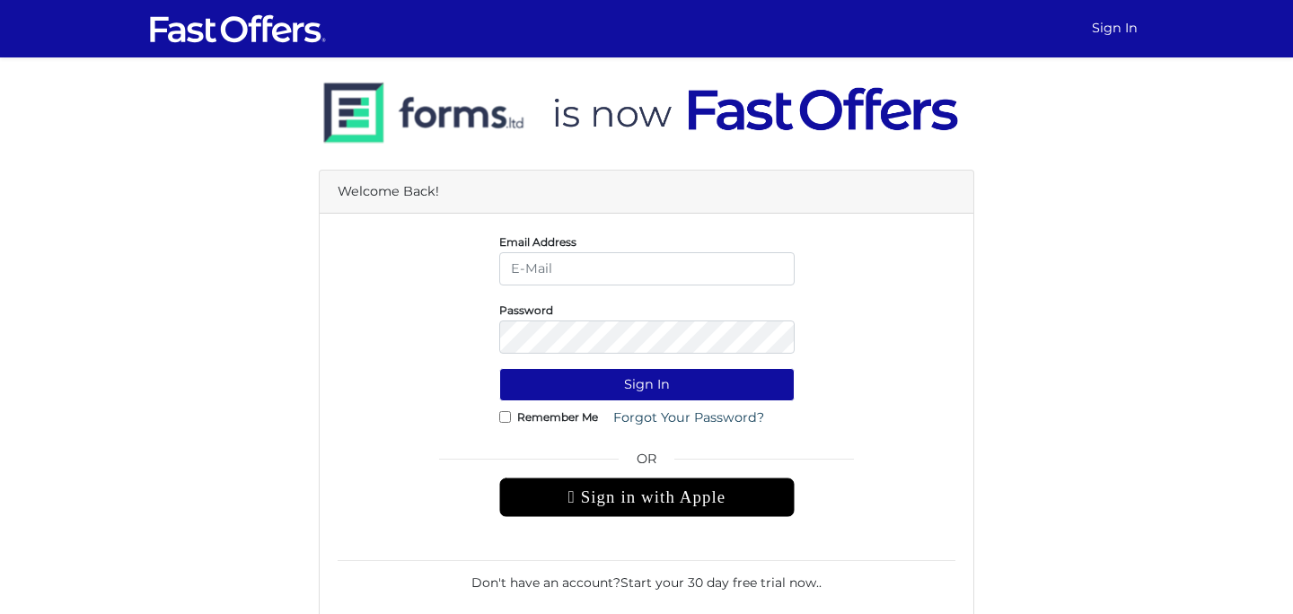 The width and height of the screenshot is (1293, 614). What do you see at coordinates (647, 384) in the screenshot?
I see `button: Sign In` at bounding box center [647, 384].